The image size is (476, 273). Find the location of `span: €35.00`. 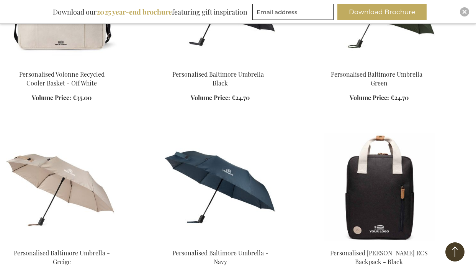

span: €35.00 is located at coordinates (82, 97).